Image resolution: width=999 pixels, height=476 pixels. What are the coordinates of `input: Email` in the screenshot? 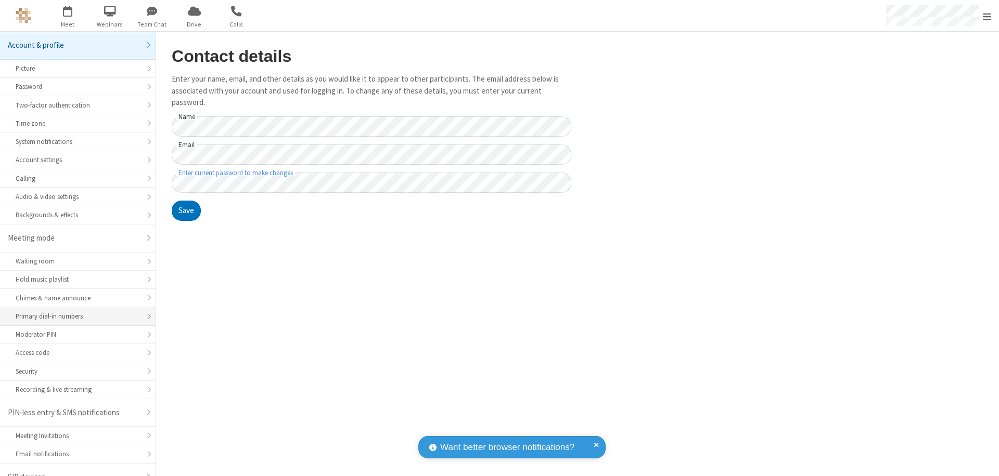 It's located at (371, 154).